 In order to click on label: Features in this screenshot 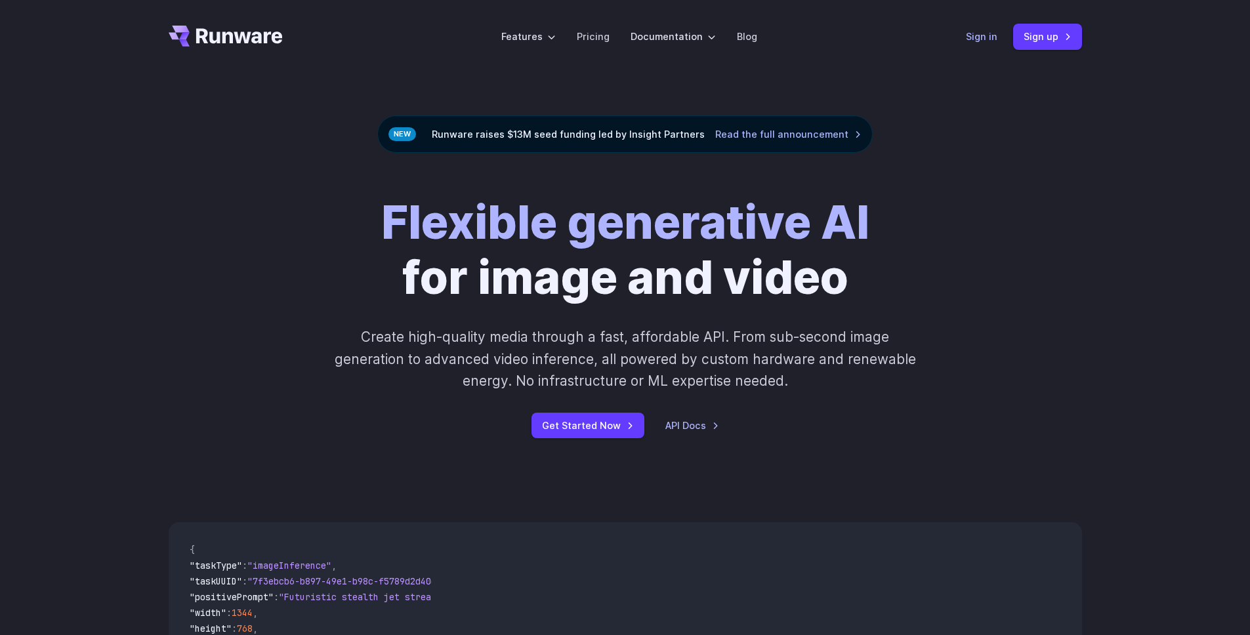, I will do `click(528, 36)`.